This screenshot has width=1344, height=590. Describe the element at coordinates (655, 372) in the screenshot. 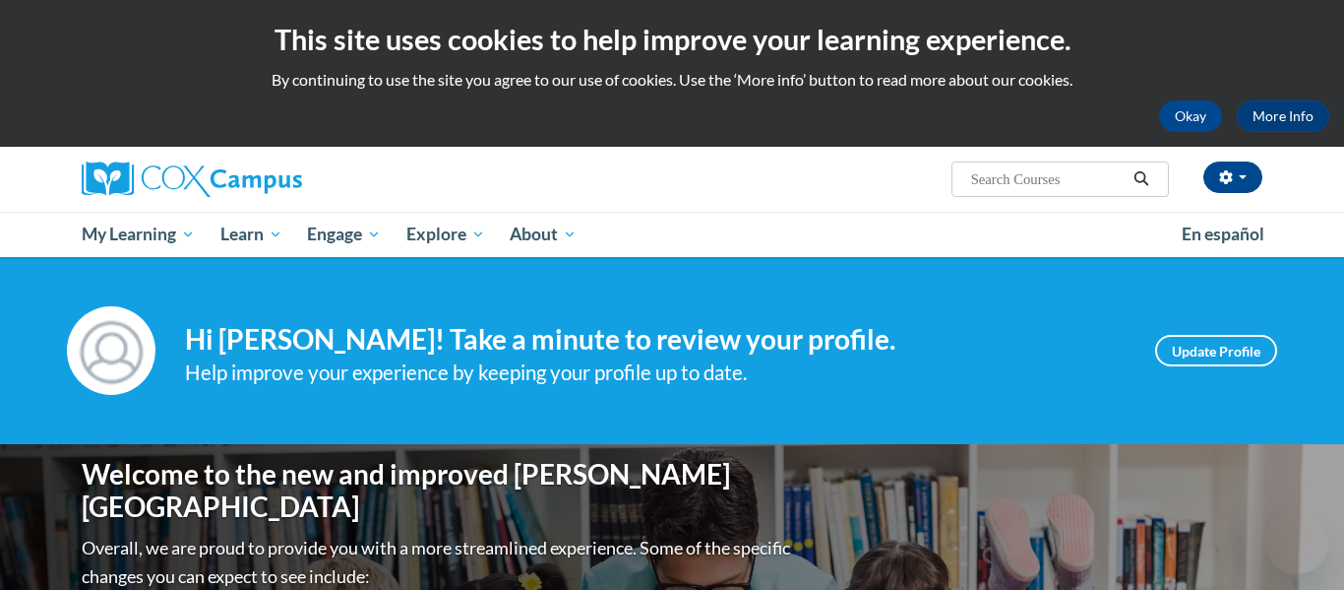

I see `div: Help improve your experience by keeping your profile up to date.` at that location.